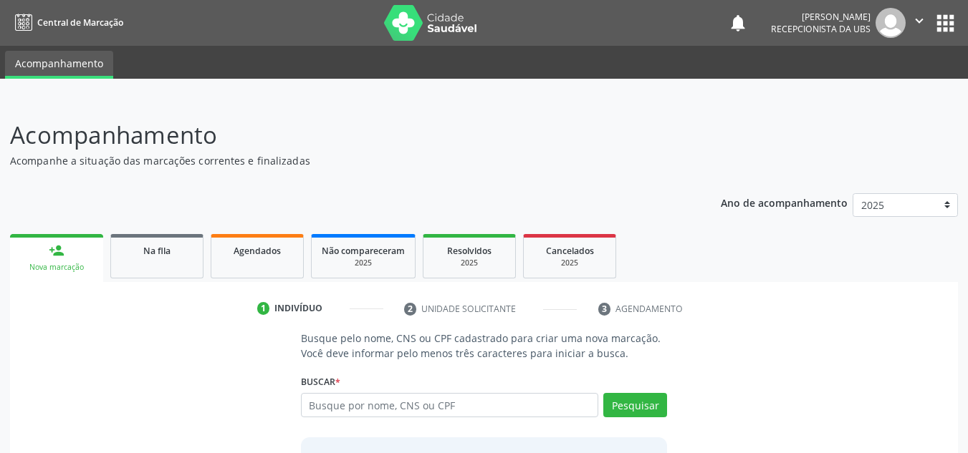 This screenshot has height=453, width=968. I want to click on label: Buscar, so click(320, 382).